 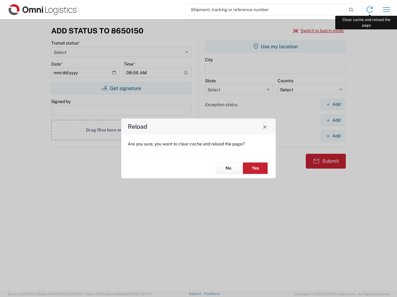 What do you see at coordinates (265, 127) in the screenshot?
I see `button: Close` at bounding box center [265, 127].